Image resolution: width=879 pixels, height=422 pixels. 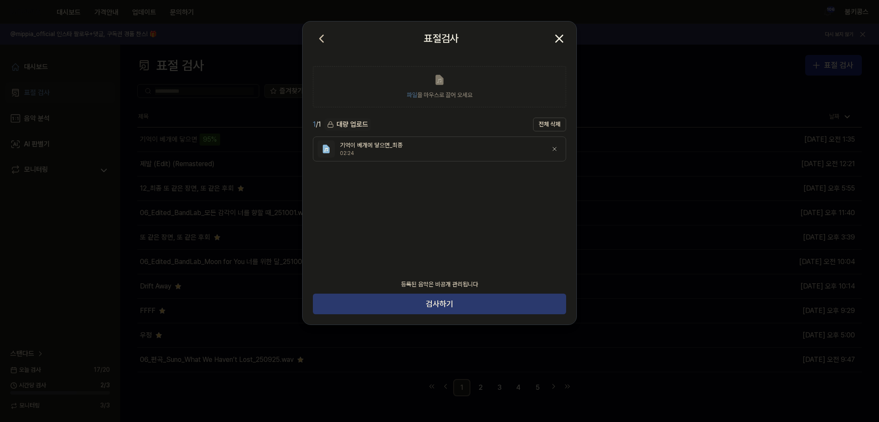 I want to click on button: 전체 삭제, so click(x=549, y=124).